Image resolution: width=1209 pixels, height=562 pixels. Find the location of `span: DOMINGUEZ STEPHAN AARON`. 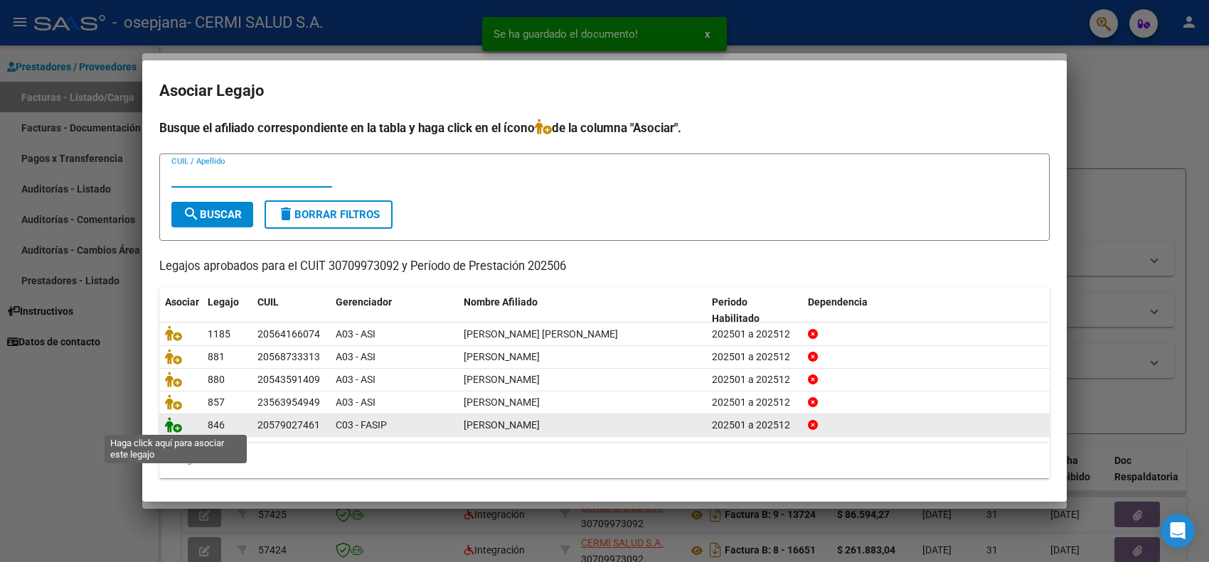

span: DOMINGUEZ STEPHAN AARON is located at coordinates (501, 357).